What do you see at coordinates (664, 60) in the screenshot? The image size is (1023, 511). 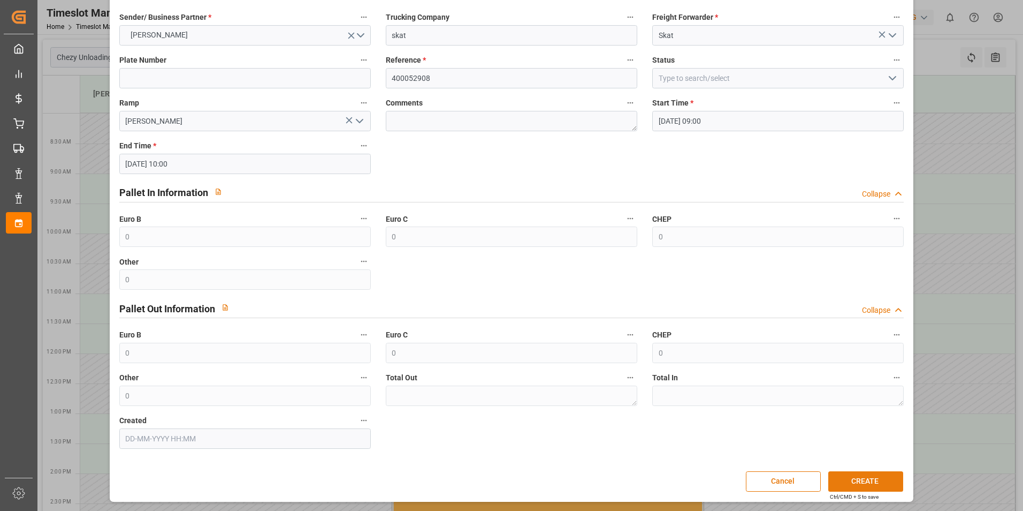 I see `span: Status` at bounding box center [664, 60].